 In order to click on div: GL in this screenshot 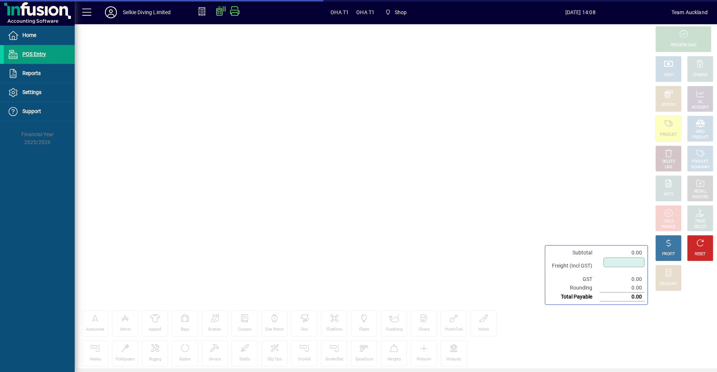, I will do `click(700, 102)`.